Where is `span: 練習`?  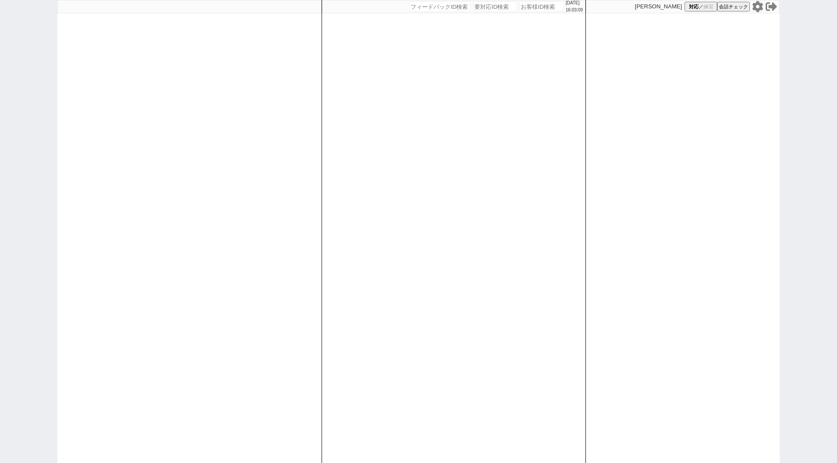 span: 練習 is located at coordinates (708, 7).